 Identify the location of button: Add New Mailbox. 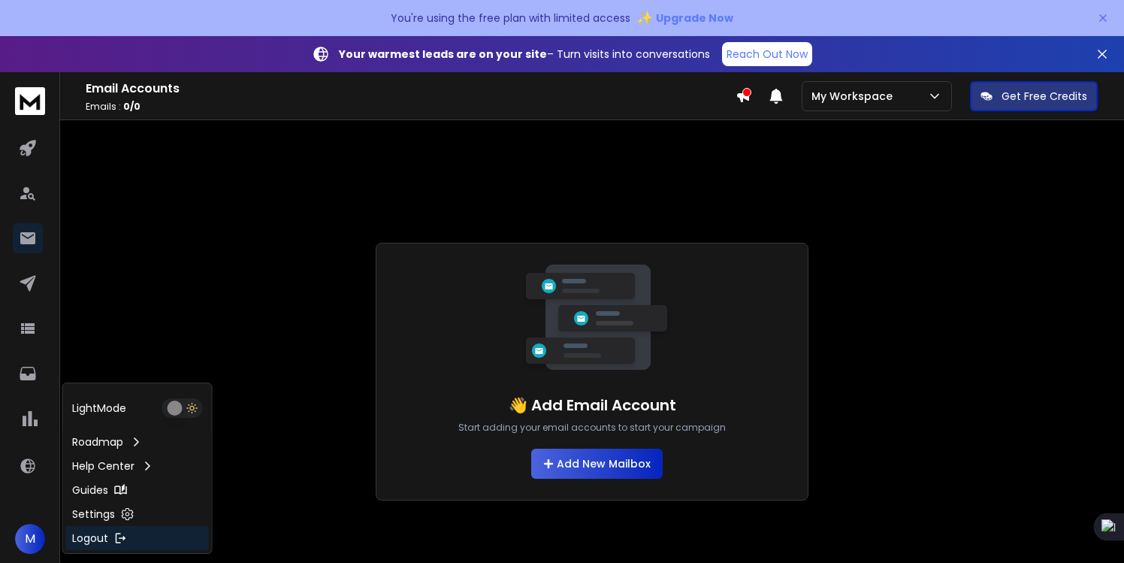
(597, 464).